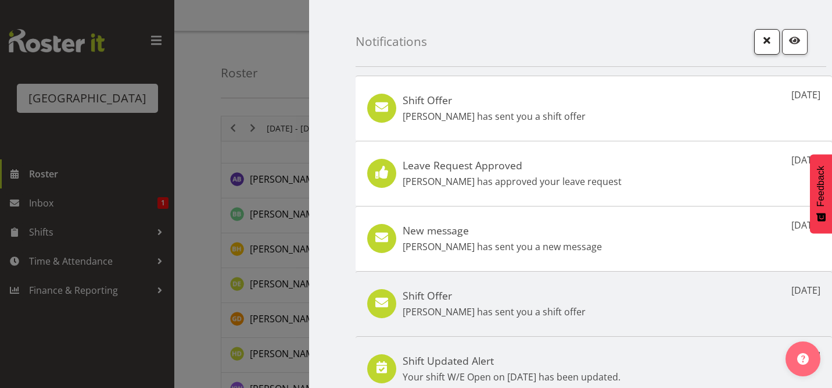 The height and width of the screenshot is (388, 832). I want to click on button: Close, so click(767, 42).